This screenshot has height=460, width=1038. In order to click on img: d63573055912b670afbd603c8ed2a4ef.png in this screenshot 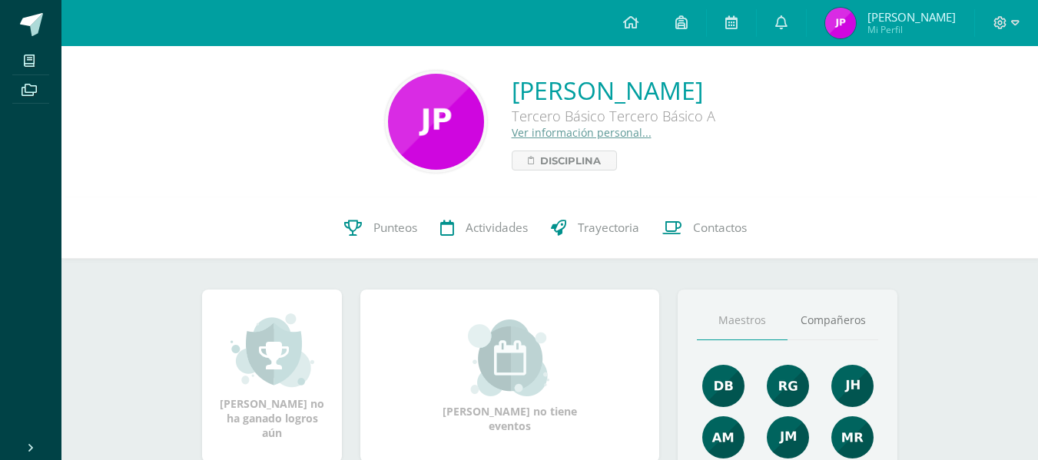, I will do `click(787, 437)`.